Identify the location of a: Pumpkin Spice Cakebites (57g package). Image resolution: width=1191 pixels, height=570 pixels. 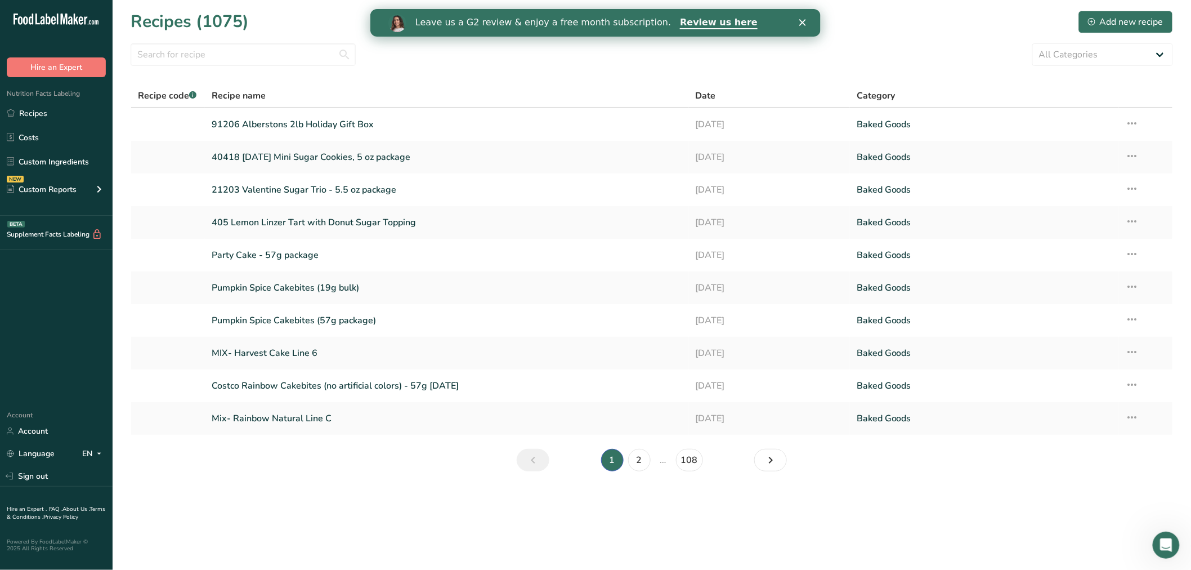
(447, 320).